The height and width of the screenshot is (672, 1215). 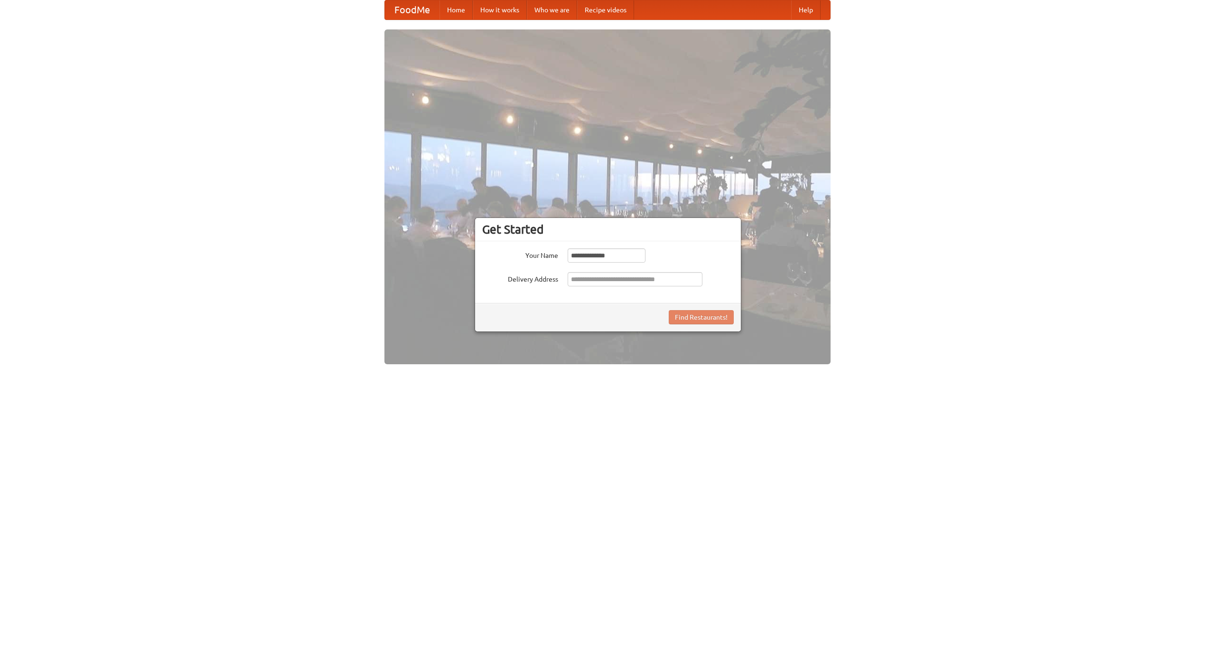 I want to click on label: Delivery Address, so click(x=520, y=278).